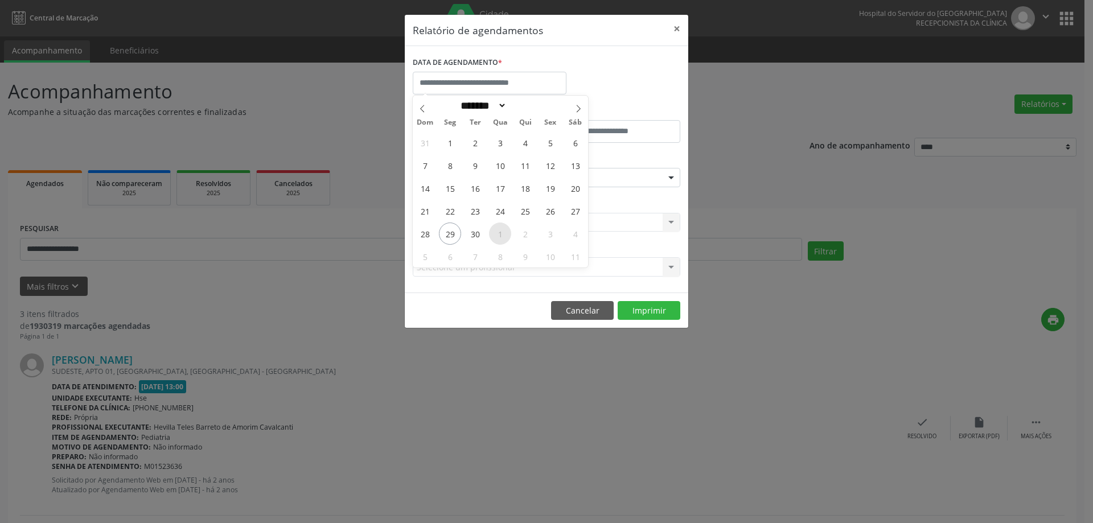 The height and width of the screenshot is (523, 1093). I want to click on span: Setembro 29, 2025, so click(450, 233).